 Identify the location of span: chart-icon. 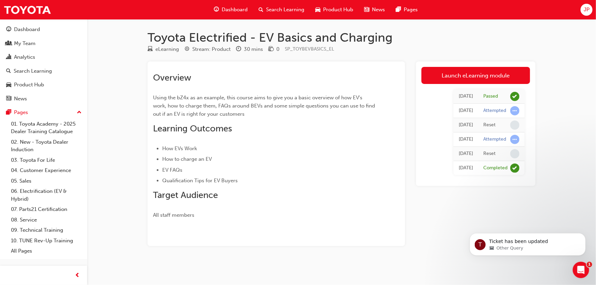
(9, 57).